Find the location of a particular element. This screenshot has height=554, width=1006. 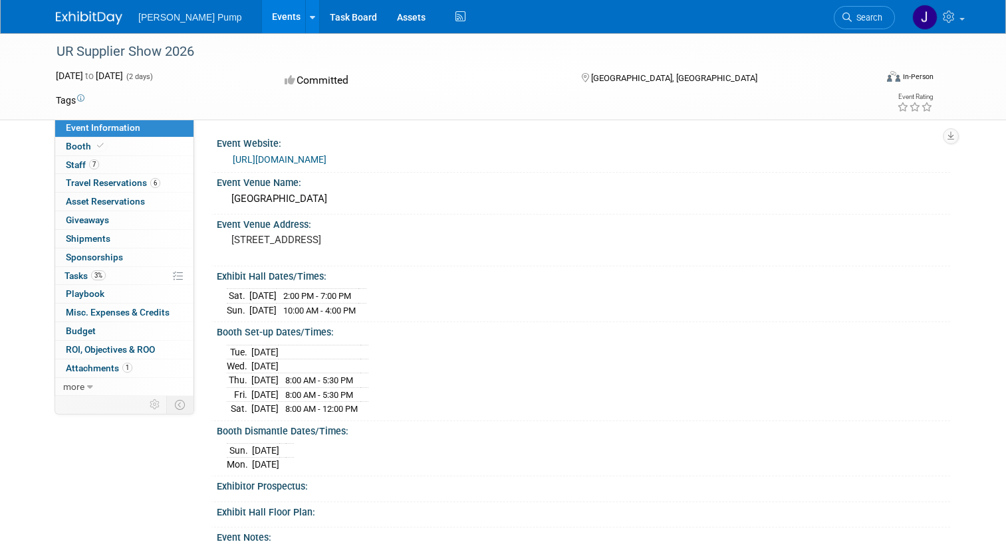

span: 10:00 AM - 4:00 PM is located at coordinates (319, 310).